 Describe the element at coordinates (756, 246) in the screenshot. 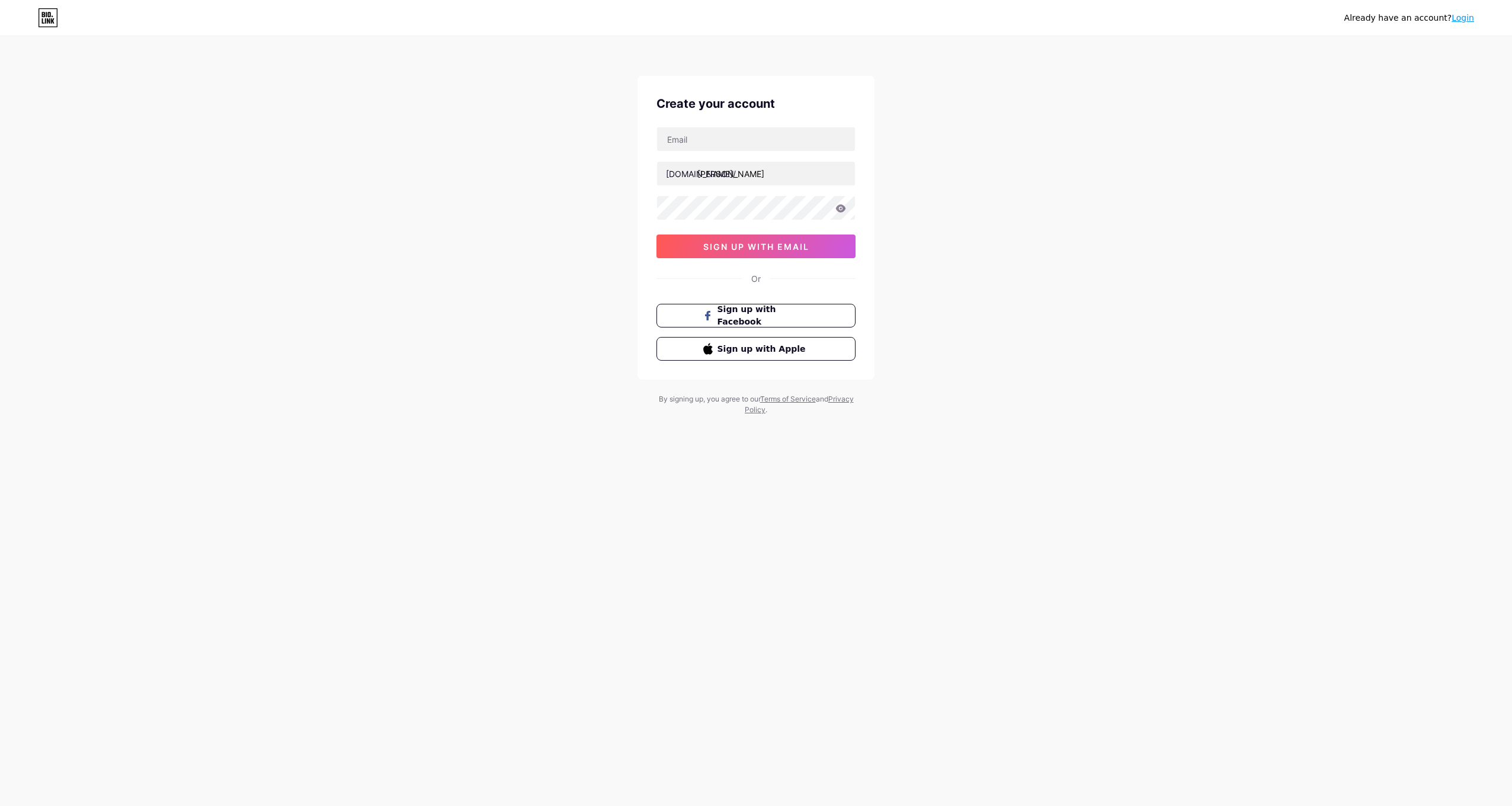

I see `span: sign up with email` at that location.